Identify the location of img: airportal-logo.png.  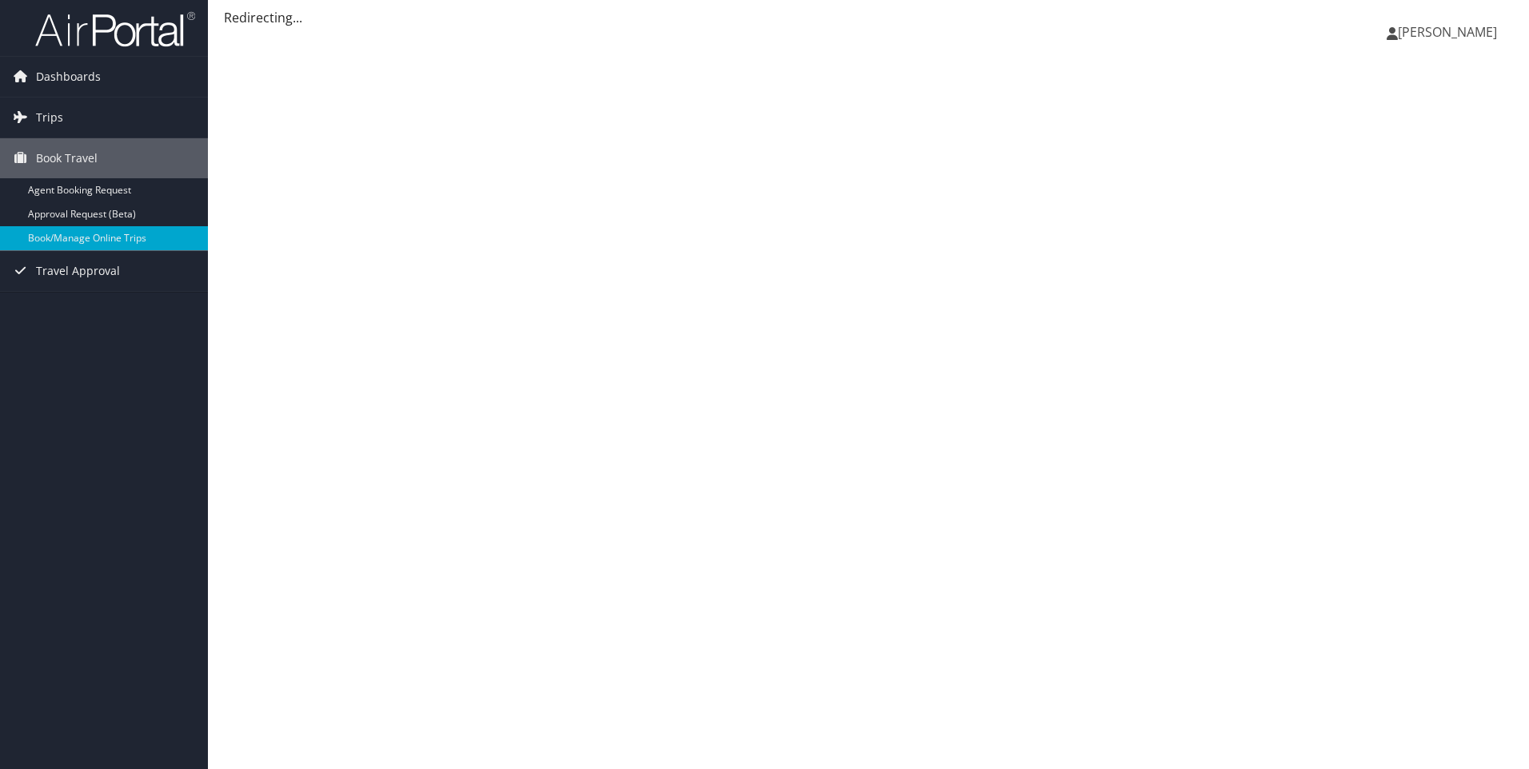
(115, 29).